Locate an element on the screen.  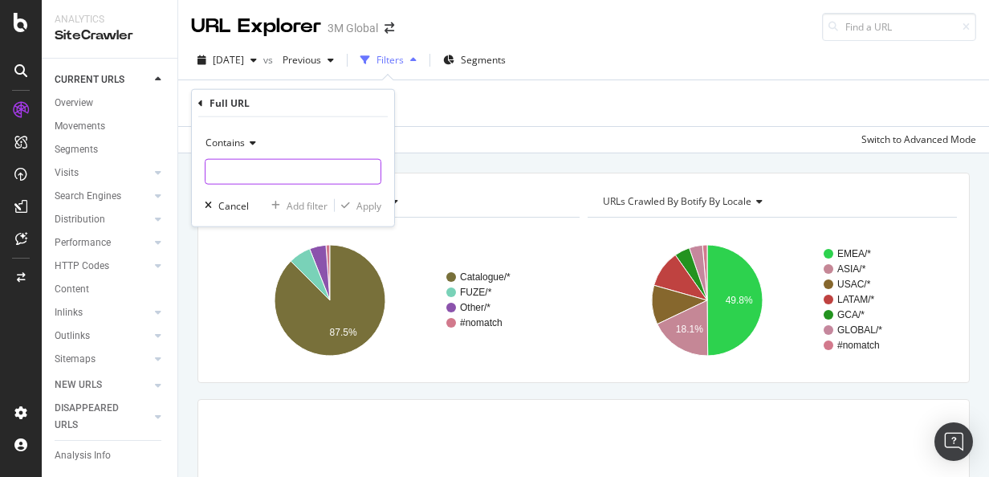
div: URL Explorer is located at coordinates (256, 26).